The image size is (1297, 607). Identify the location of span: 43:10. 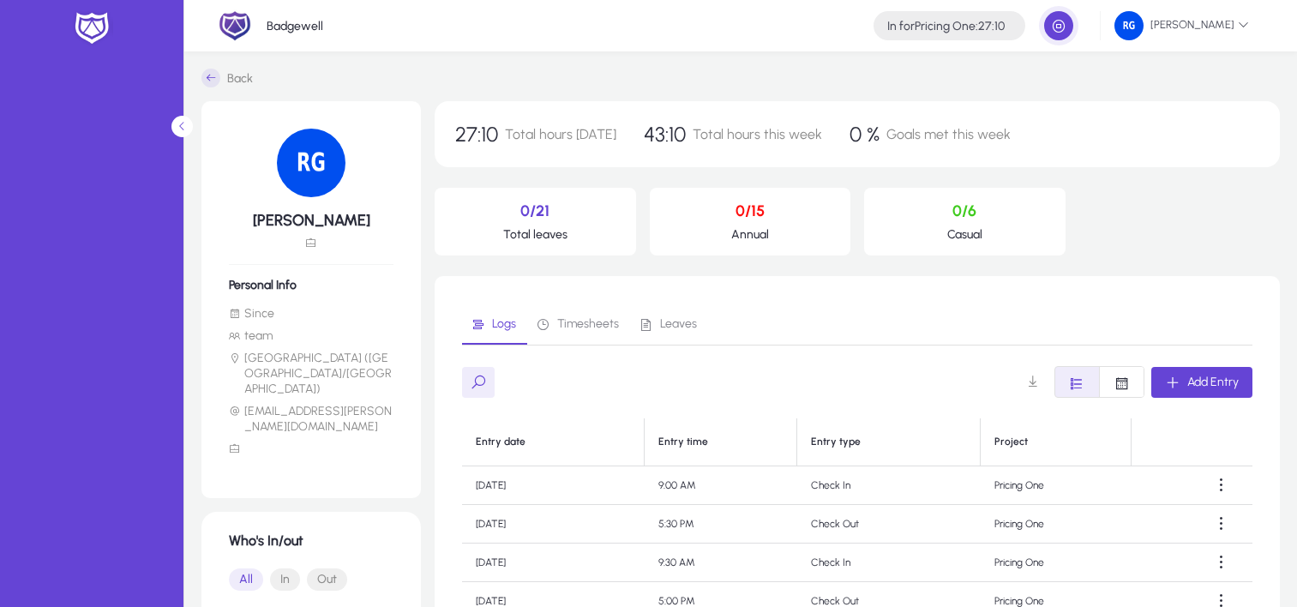
(664, 134).